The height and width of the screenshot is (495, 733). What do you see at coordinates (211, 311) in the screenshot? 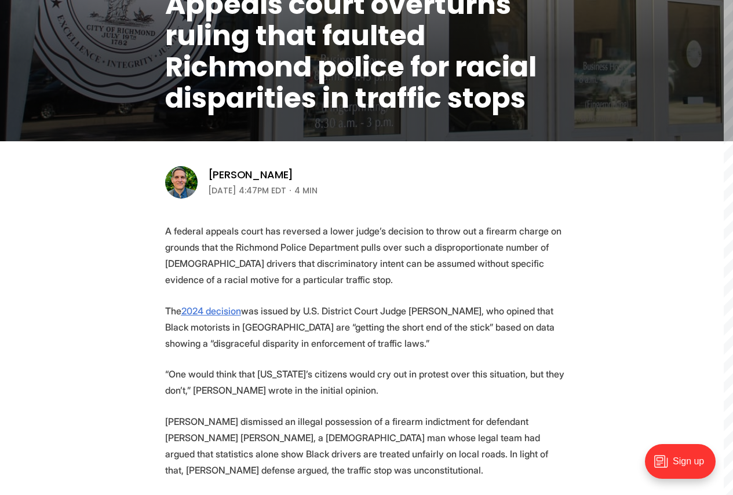
I see `a: 2024 decision` at bounding box center [211, 311].